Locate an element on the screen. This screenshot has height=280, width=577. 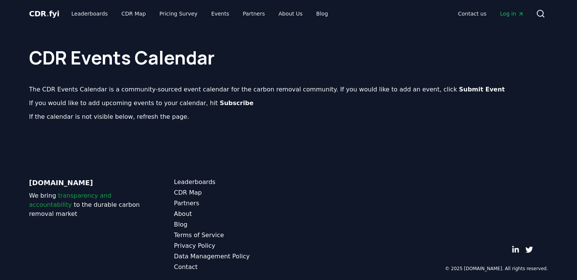
b: Subscribe is located at coordinates (236, 103).